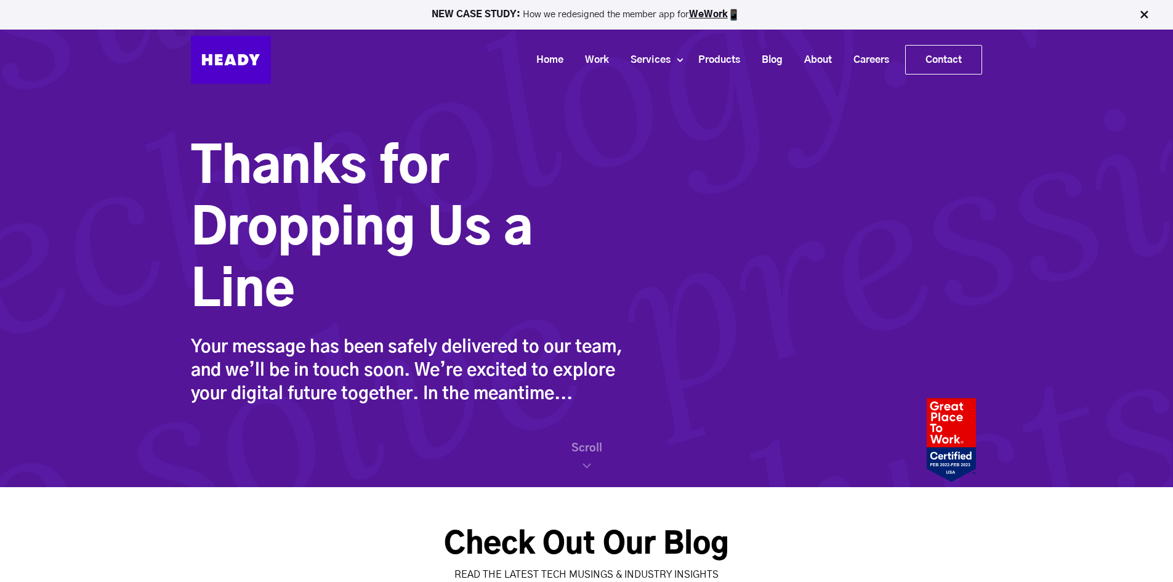  What do you see at coordinates (477, 14) in the screenshot?
I see `strong: NEW CASE STUDY:` at bounding box center [477, 14].